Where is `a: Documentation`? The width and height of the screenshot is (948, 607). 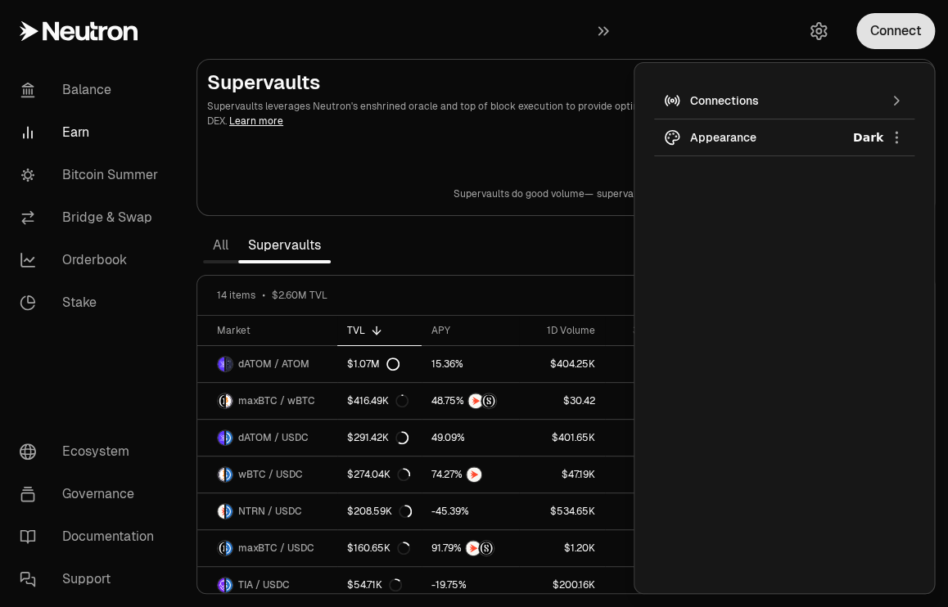
a: Documentation is located at coordinates (92, 537).